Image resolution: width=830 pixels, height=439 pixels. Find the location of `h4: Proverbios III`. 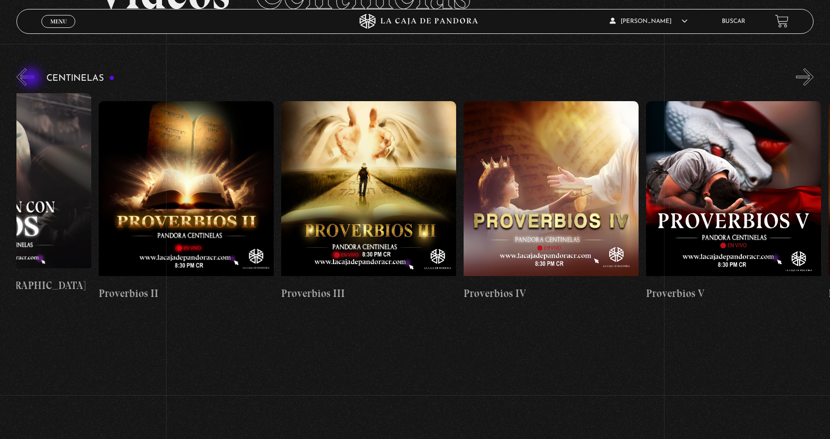

h4: Proverbios III is located at coordinates (368, 294).